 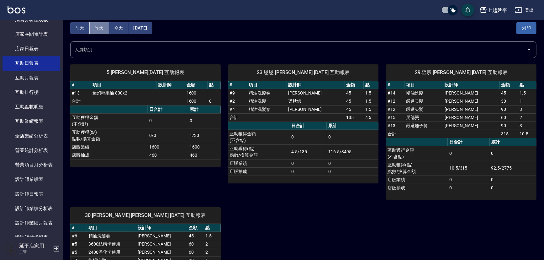 I want to click on td: 30, so click(x=509, y=101).